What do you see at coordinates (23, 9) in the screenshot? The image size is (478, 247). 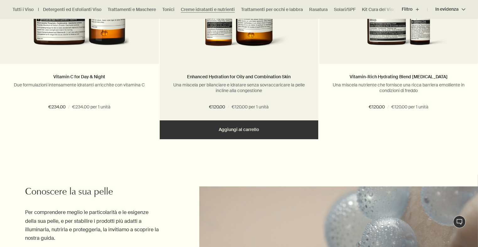 I see `a: Tutti i Viso` at bounding box center [23, 9].